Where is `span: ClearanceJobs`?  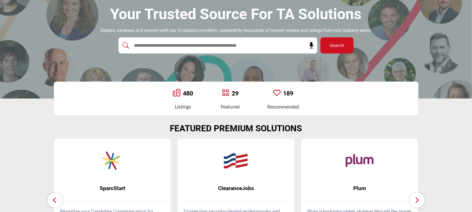 span: ClearanceJobs is located at coordinates (236, 188).